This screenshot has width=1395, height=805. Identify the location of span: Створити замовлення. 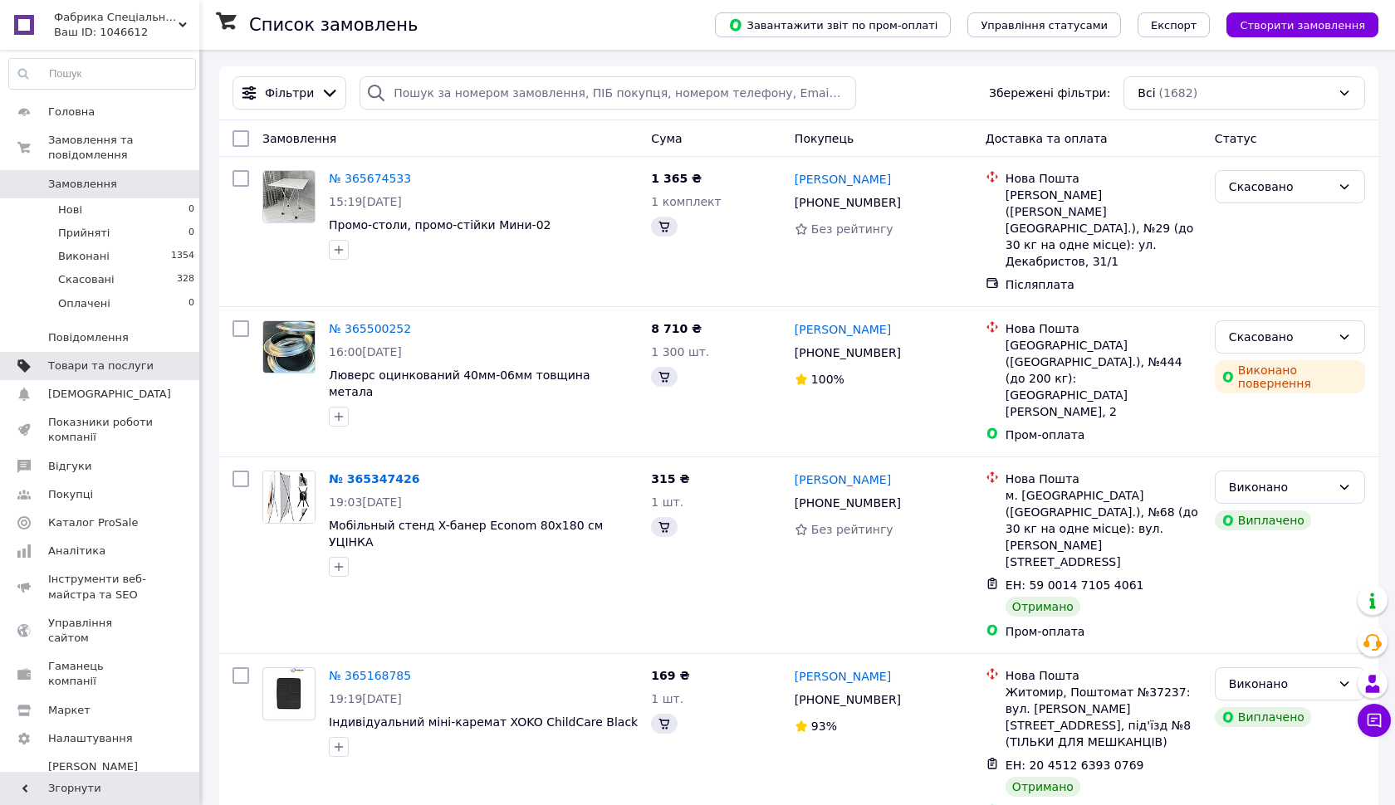
(1302, 25).